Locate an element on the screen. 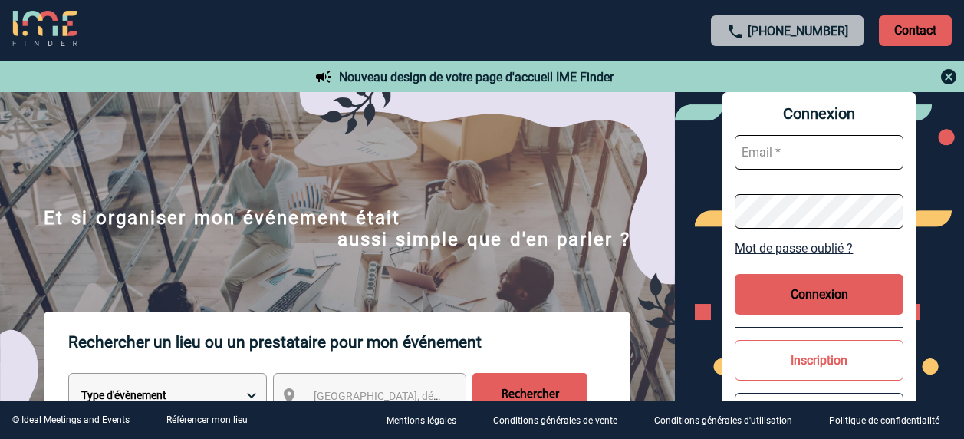 The image size is (964, 439). p: Conditions générales d'utilisation is located at coordinates (723, 421).